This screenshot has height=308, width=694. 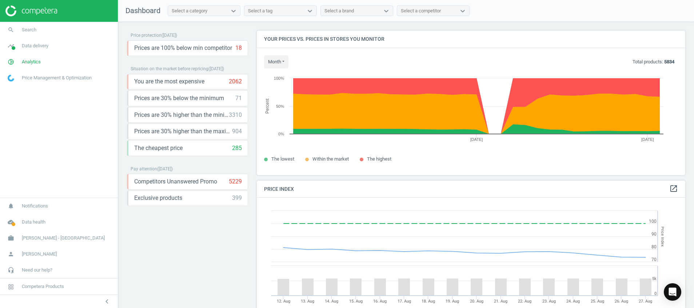 I want to click on div: 3310, so click(x=235, y=115).